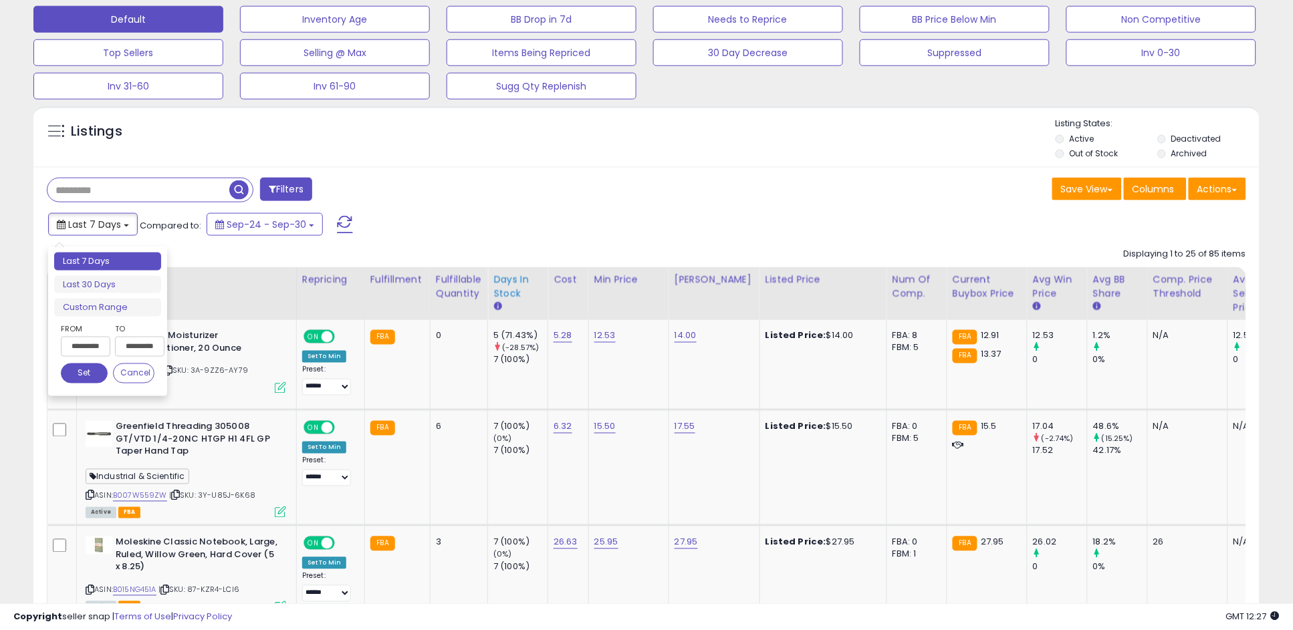  I want to click on span: FBA, so click(130, 513).